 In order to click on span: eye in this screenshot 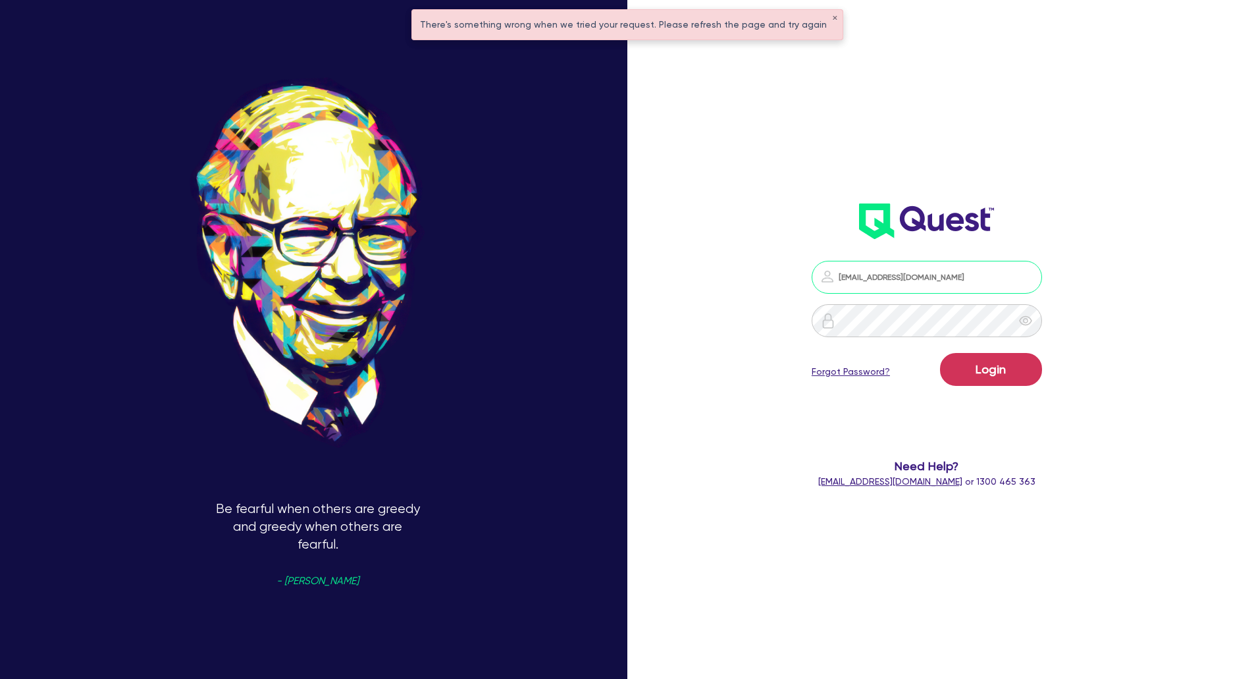, I will do `click(1026, 321)`.